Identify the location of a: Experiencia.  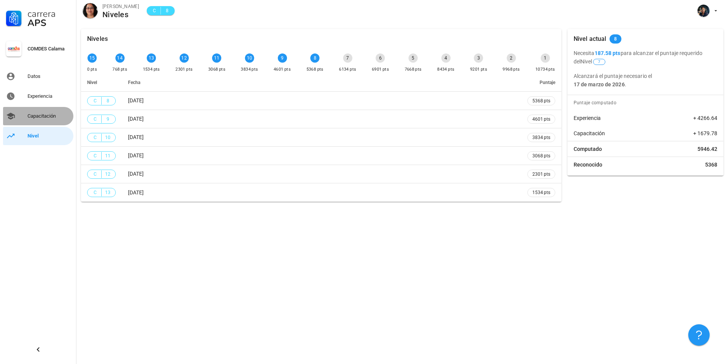
(38, 96).